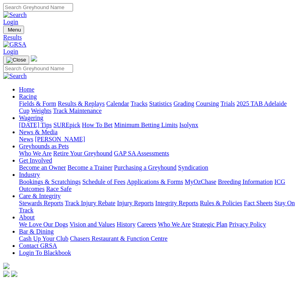  Describe the element at coordinates (193, 167) in the screenshot. I see `a: Syndication` at that location.